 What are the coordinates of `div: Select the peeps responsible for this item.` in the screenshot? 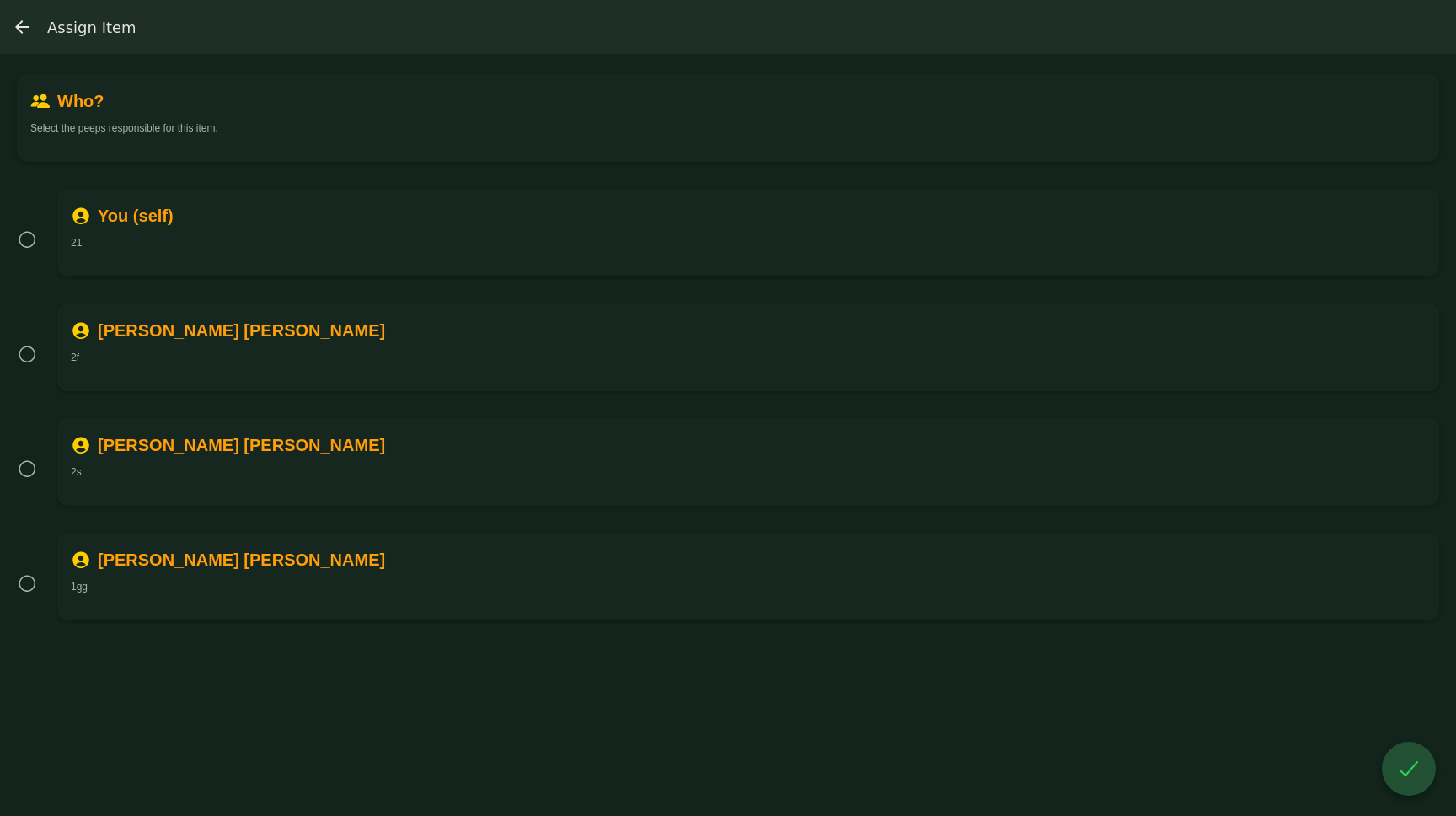 It's located at (728, 128).